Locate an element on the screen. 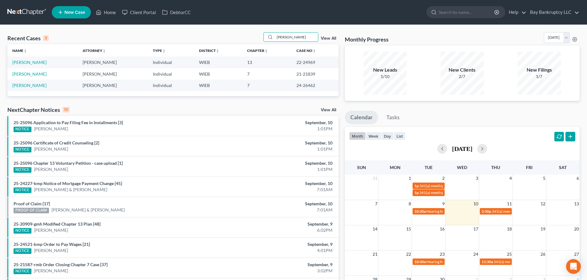 The width and height of the screenshot is (587, 280). div: 10 is located at coordinates (66, 110).